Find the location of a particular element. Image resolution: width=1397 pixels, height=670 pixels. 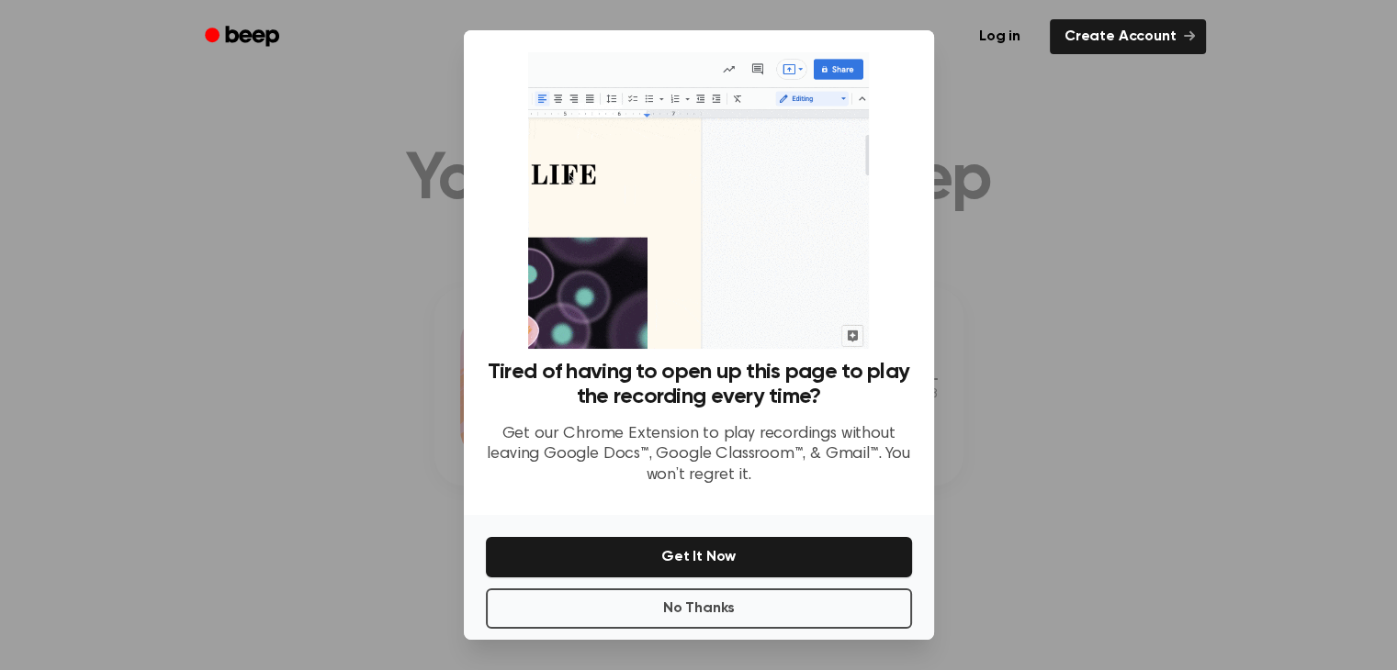

button: Get It Now is located at coordinates (699, 557).